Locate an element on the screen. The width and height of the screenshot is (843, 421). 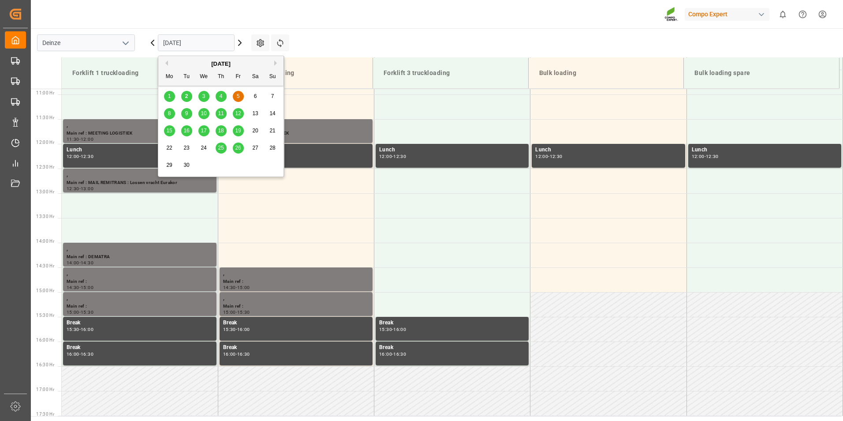
span: 16 is located at coordinates (186, 131).